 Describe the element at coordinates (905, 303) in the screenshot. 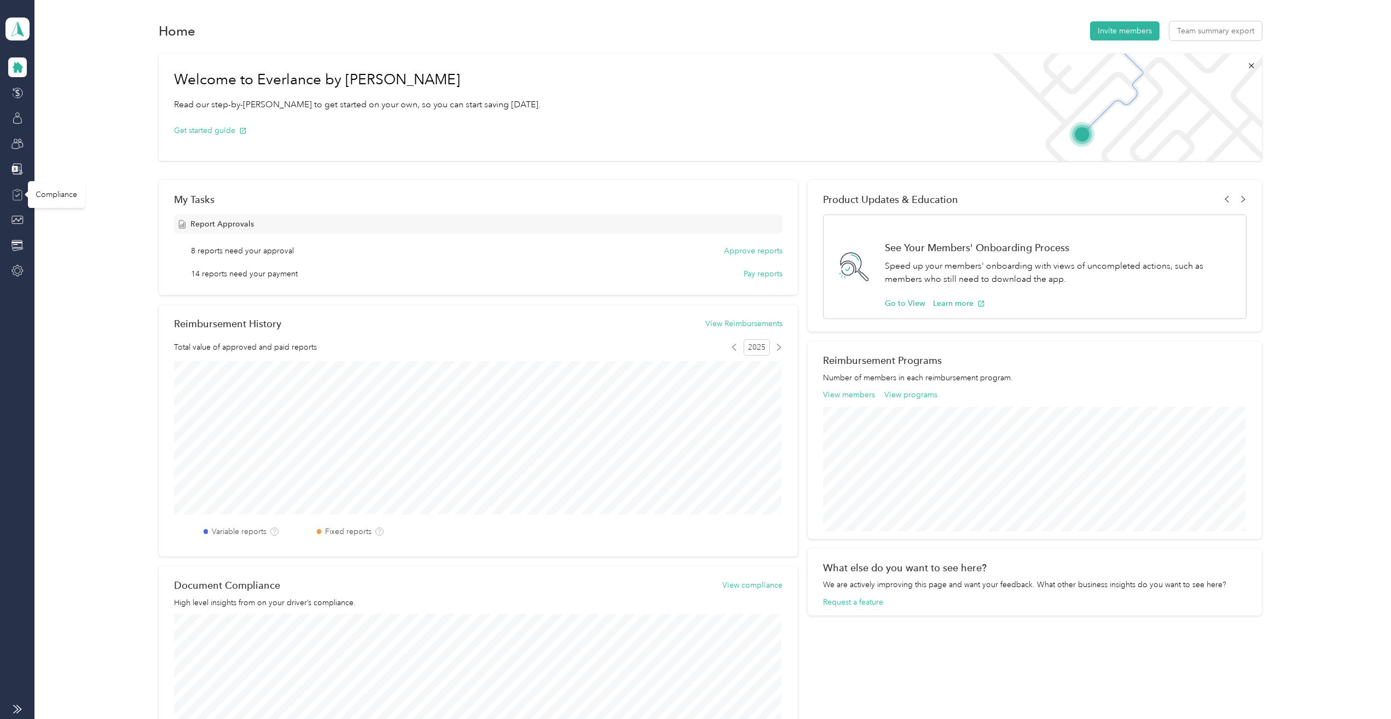

I see `button: Go to View` at that location.